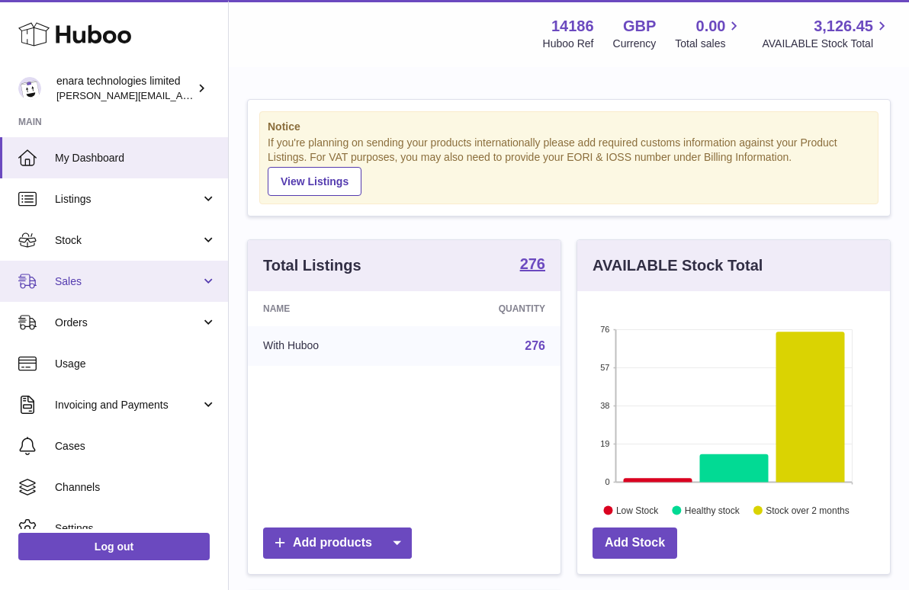 Image resolution: width=909 pixels, height=590 pixels. Describe the element at coordinates (807, 510) in the screenshot. I see `text: Stock over 2 months` at that location.